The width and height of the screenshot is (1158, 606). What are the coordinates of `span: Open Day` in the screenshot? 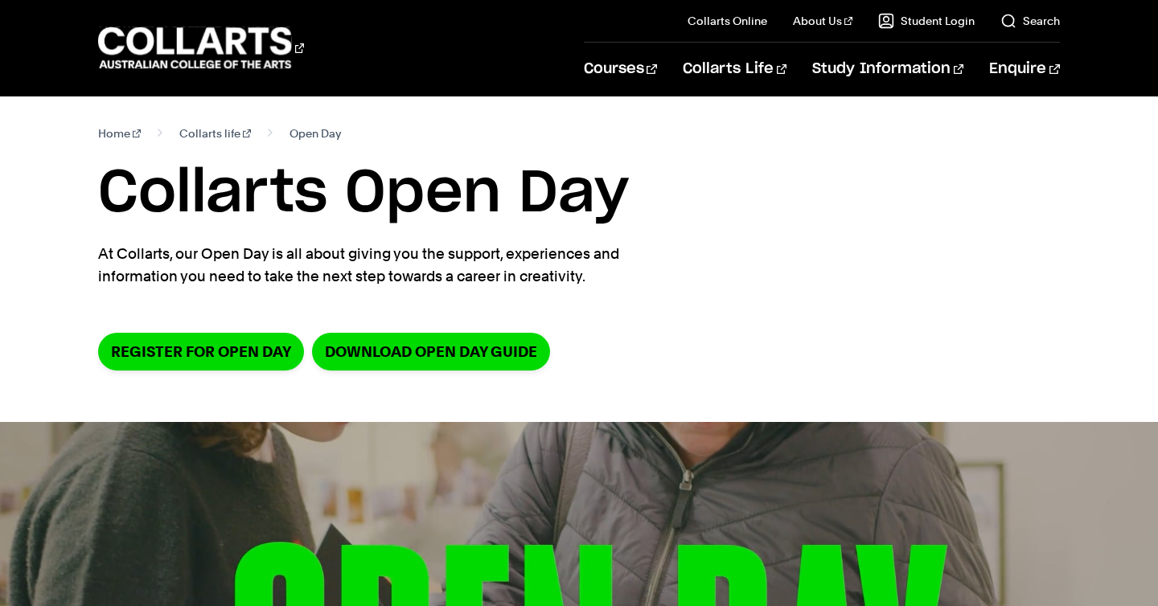 It's located at (315, 133).